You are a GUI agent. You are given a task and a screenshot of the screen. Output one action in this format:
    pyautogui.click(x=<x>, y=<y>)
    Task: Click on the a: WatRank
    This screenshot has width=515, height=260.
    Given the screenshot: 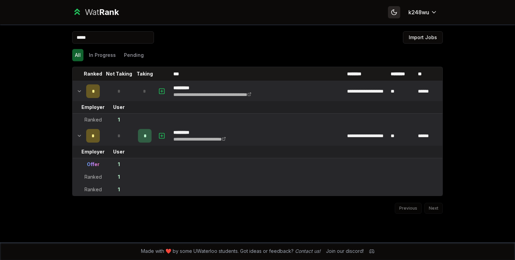 What is the action you would take?
    pyautogui.click(x=95, y=12)
    